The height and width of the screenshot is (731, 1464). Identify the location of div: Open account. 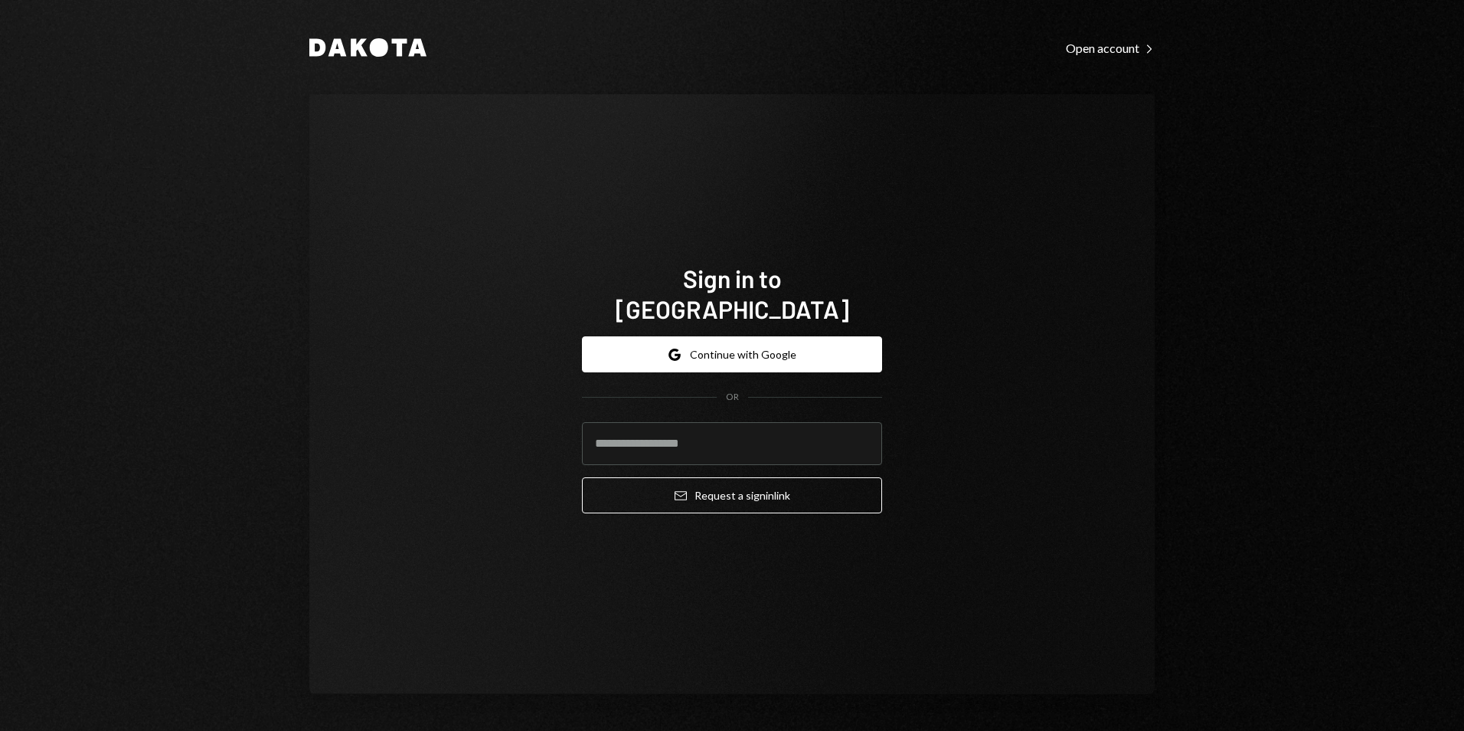
(1110, 48).